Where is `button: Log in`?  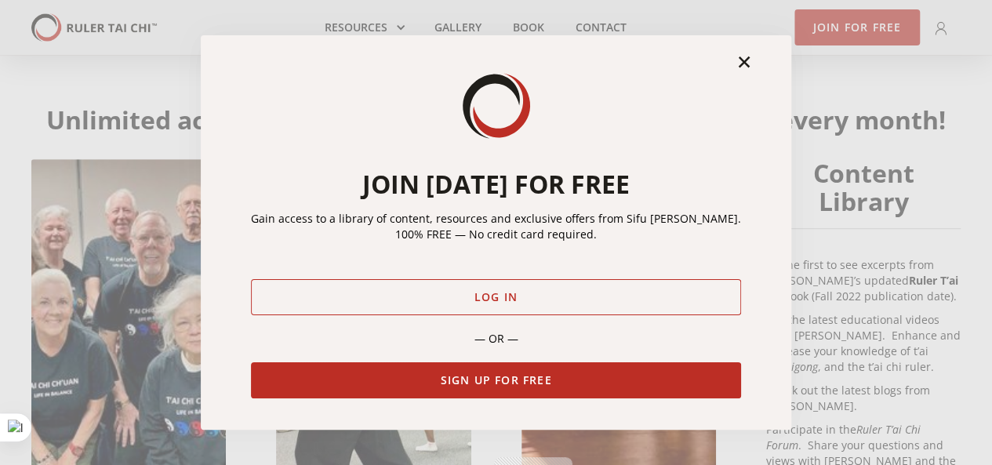 button: Log in is located at coordinates (496, 297).